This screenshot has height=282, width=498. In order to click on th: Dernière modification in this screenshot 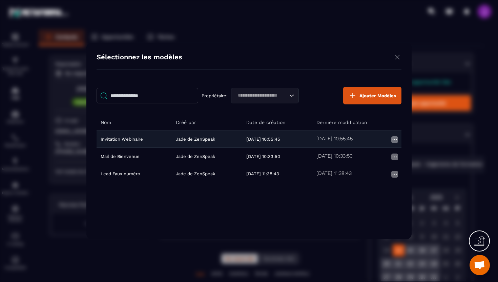, I will do `click(357, 122)`.